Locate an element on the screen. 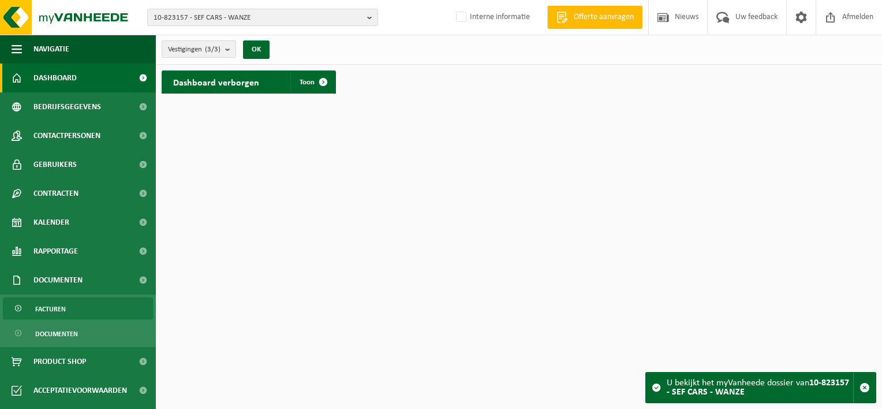 This screenshot has width=882, height=409. a: Toon is located at coordinates (312, 82).